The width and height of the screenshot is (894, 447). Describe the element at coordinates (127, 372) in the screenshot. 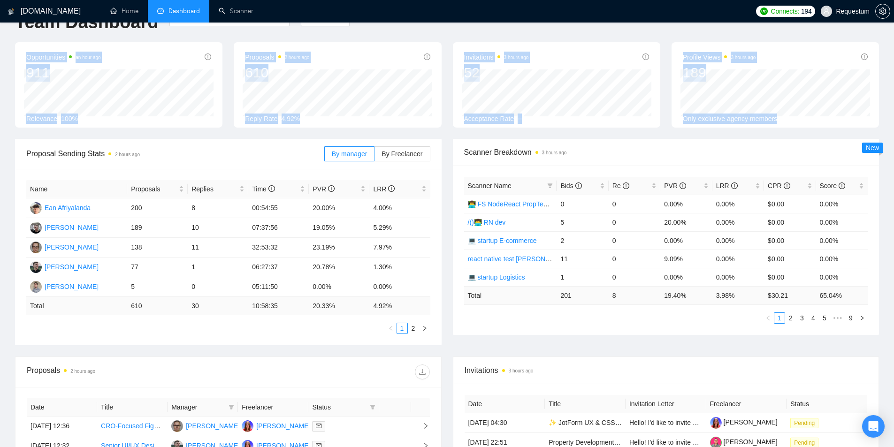

I see `div: Proposals` at that location.